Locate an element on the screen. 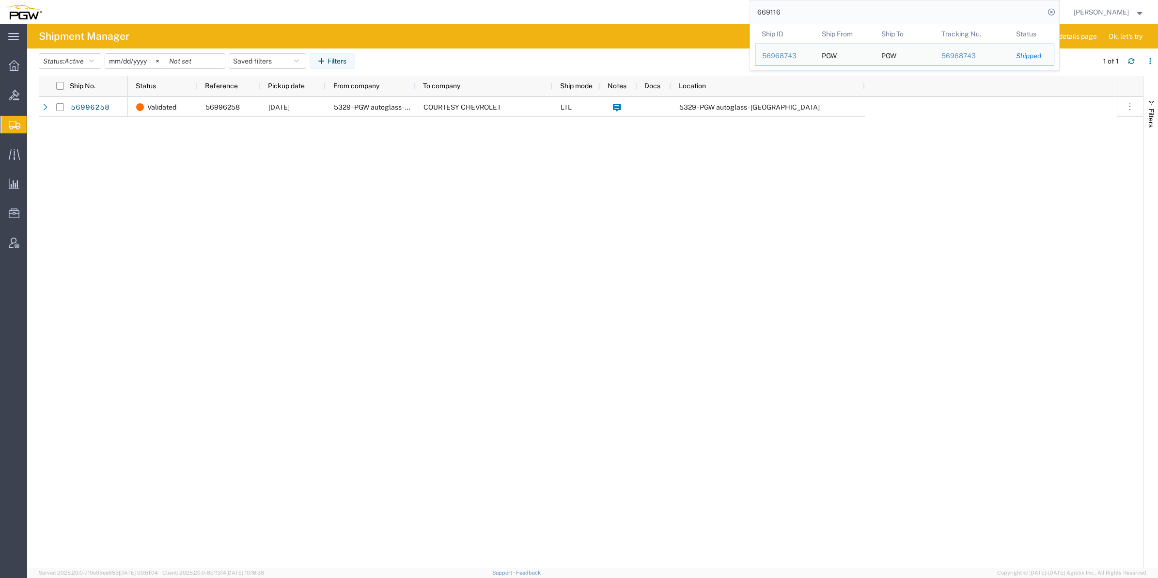 The height and width of the screenshot is (578, 1158). img: logo is located at coordinates (24, 12).